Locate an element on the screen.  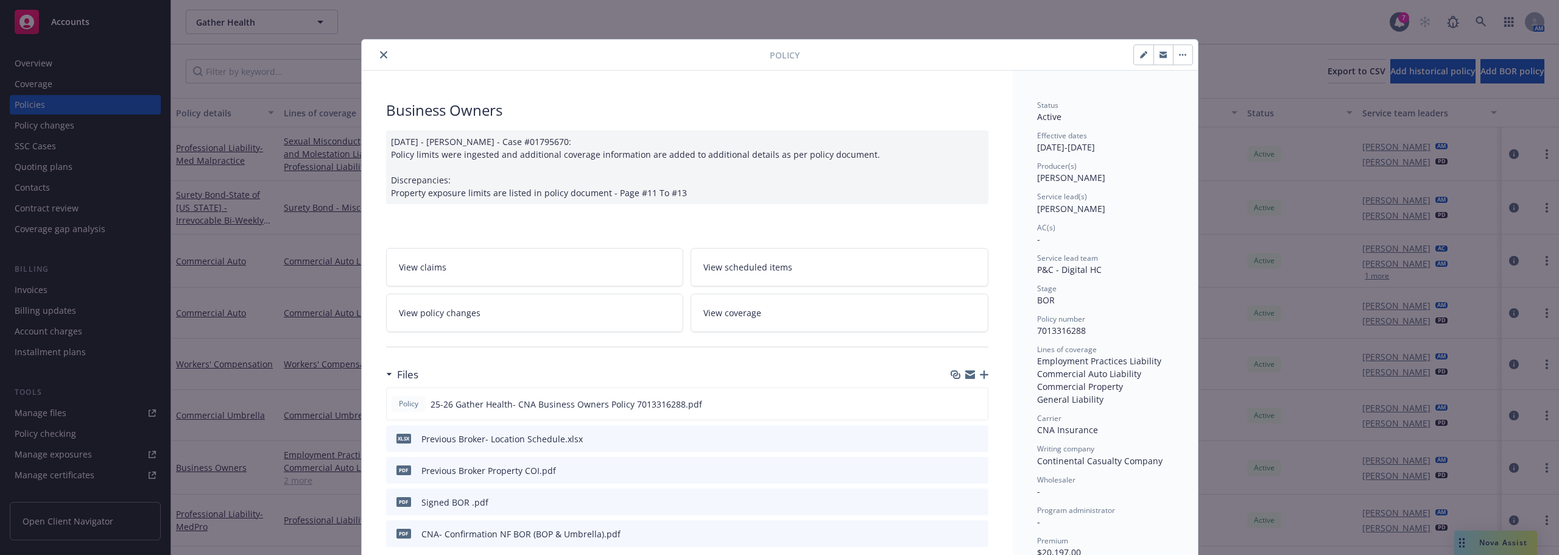
div: Previous Broker- Location Schedule.xlsx is located at coordinates (502, 439).